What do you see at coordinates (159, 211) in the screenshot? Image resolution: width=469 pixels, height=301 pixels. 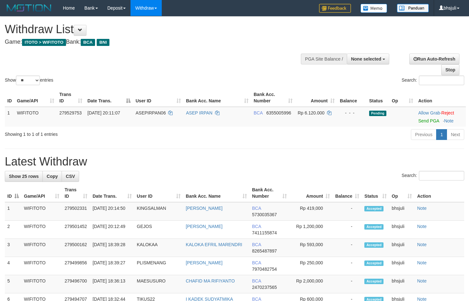 I see `td: KINGSALMAN` at bounding box center [159, 211].